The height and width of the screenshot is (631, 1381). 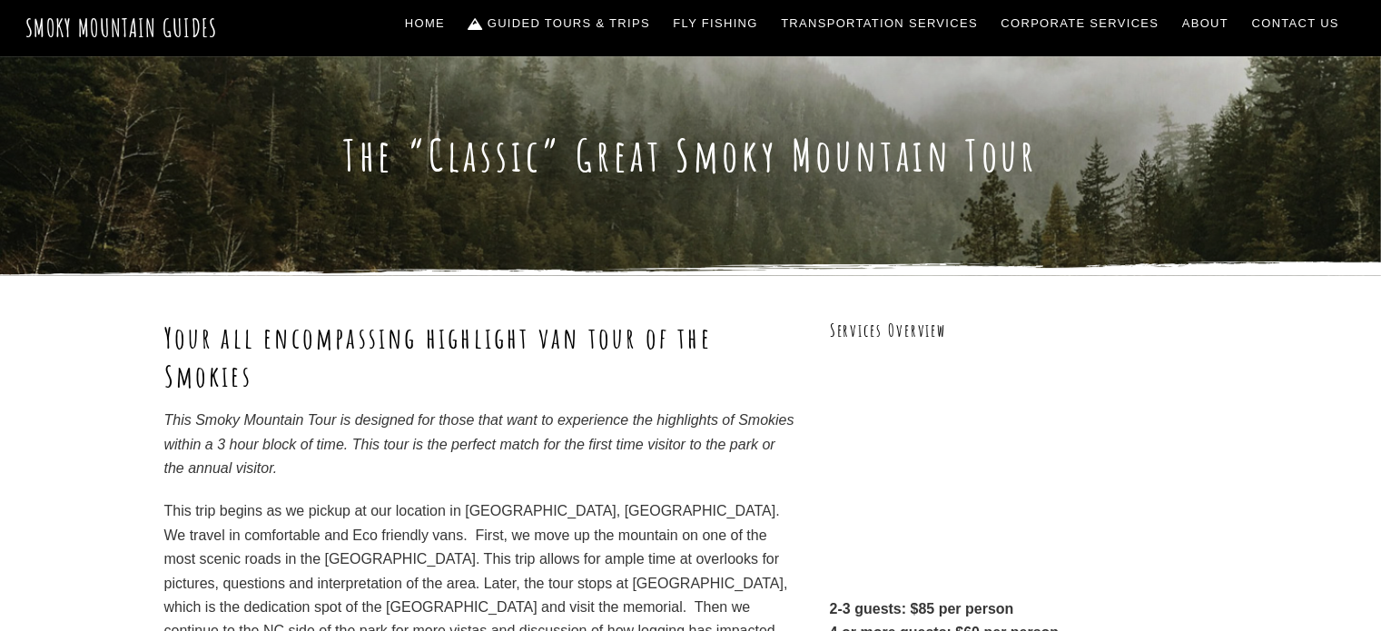 I want to click on strong: Your all encompassing highlight van tour of the Smokies, so click(x=438, y=356).